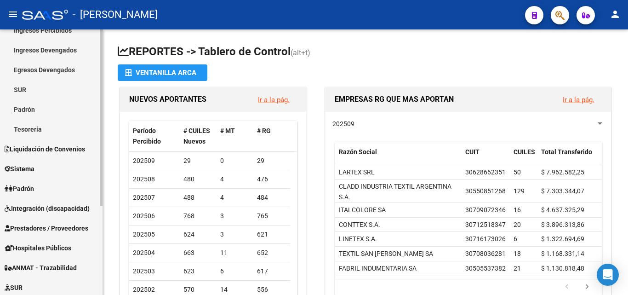 Image resolution: width=628 pixels, height=295 pixels. Describe the element at coordinates (358, 239) in the screenshot. I see `div: LINETEX S.A.` at that location.